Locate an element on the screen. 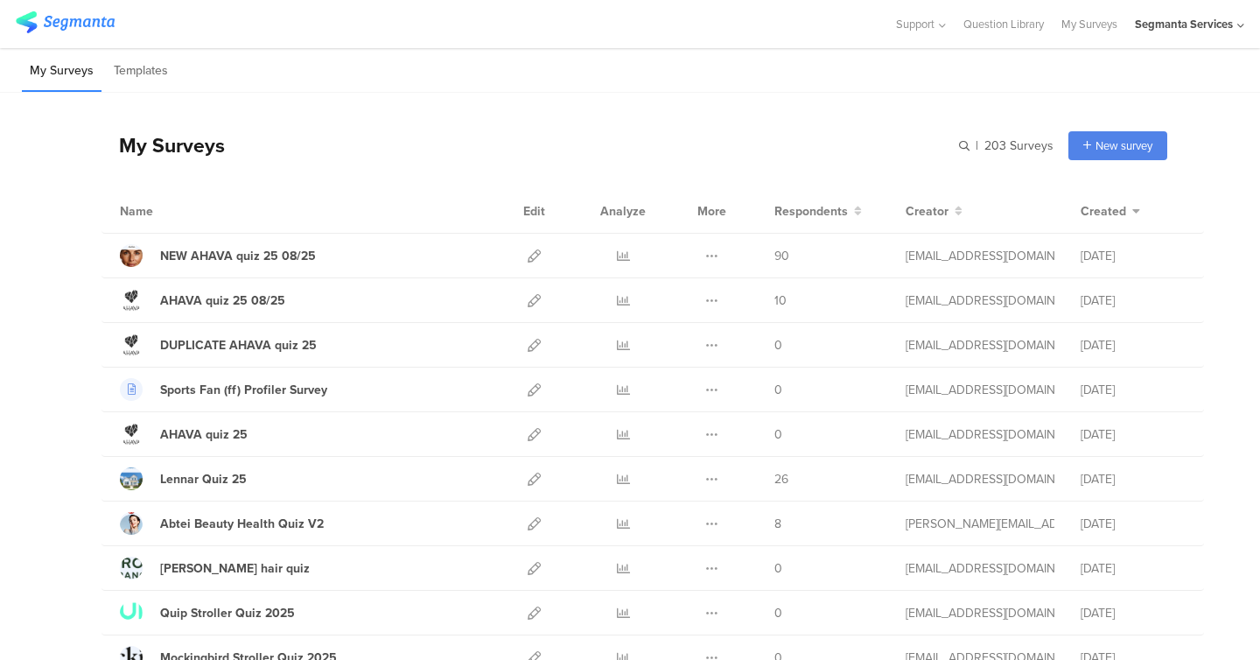  span: 26 is located at coordinates (781, 478).